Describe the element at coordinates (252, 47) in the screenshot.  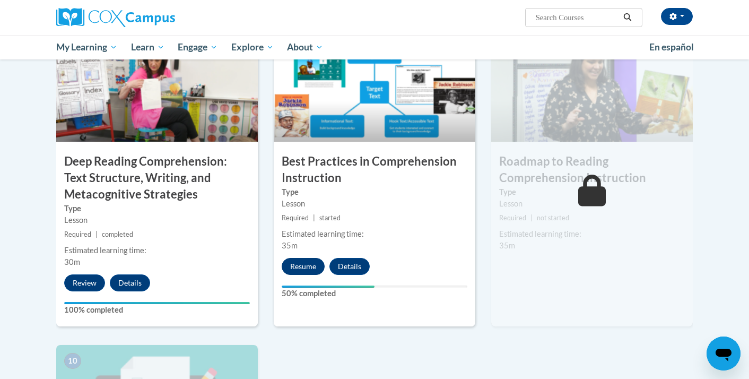
I see `span: Explore` at that location.